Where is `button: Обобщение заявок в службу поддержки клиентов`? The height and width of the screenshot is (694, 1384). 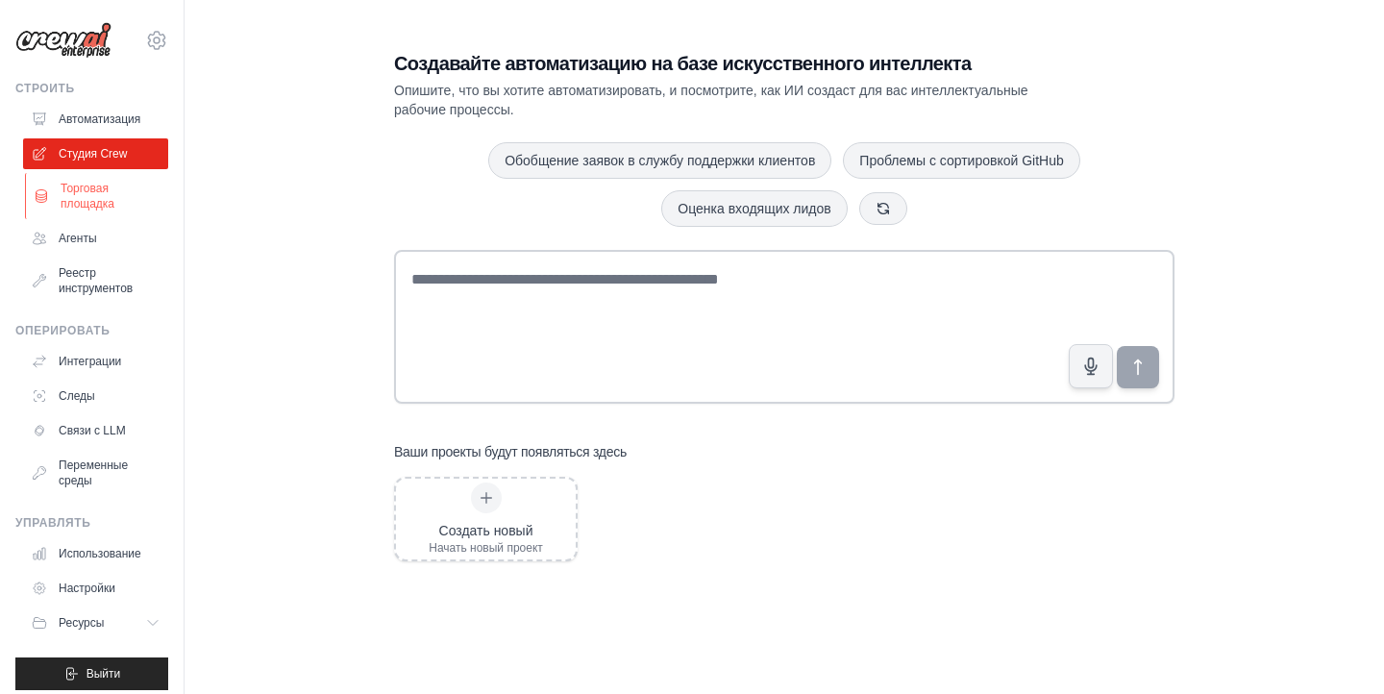 button: Обобщение заявок в службу поддержки клиентов is located at coordinates (659, 160).